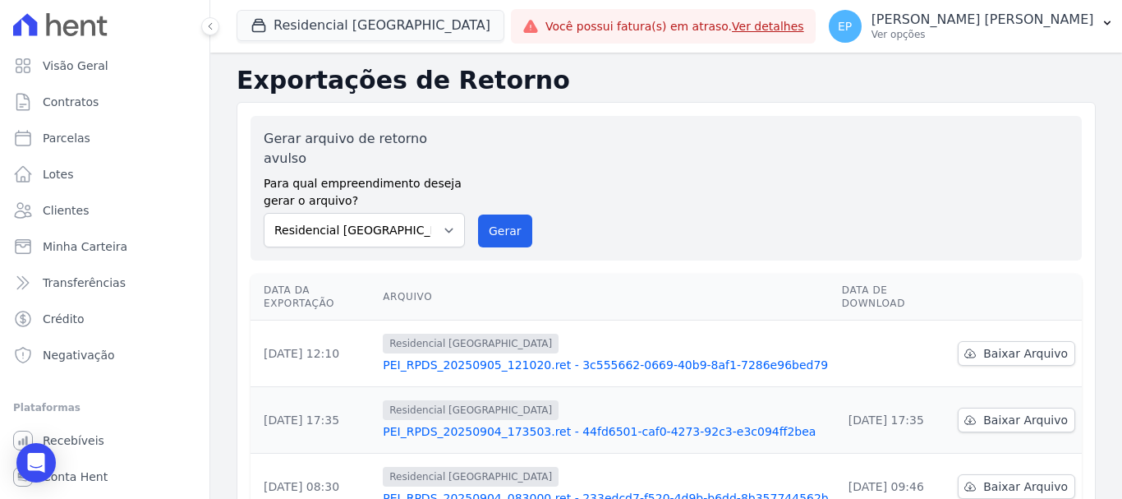 The width and height of the screenshot is (1122, 499). What do you see at coordinates (36, 463) in the screenshot?
I see `div: Open Intercom Messenger` at bounding box center [36, 463].